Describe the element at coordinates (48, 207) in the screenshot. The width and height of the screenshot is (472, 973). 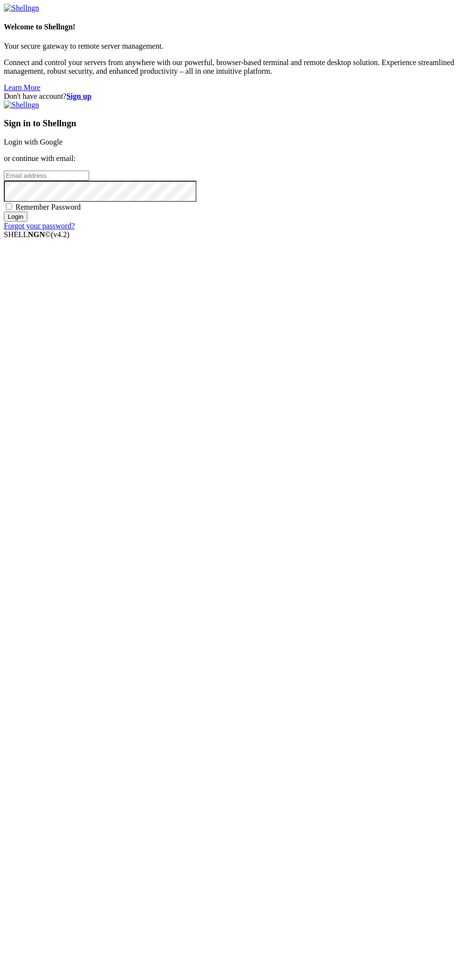
I see `span: Remember Password` at that location.